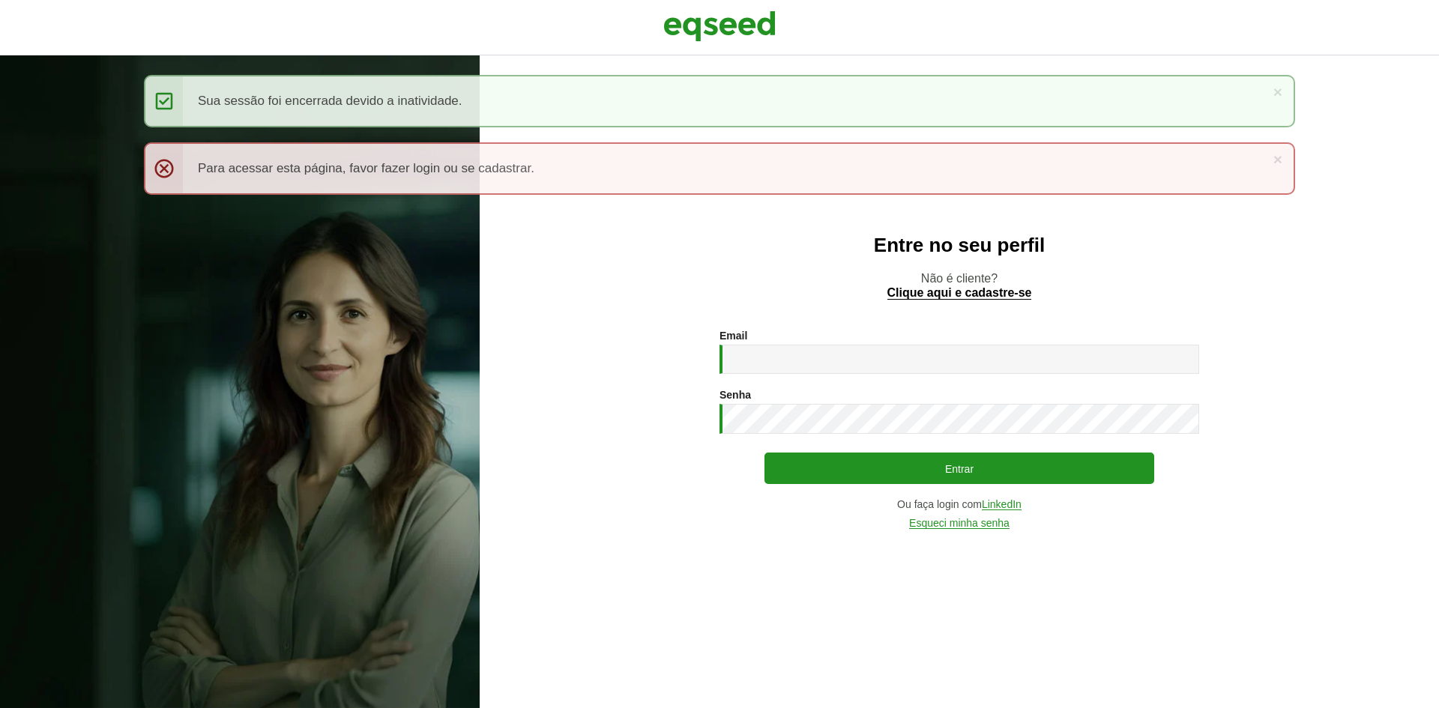 The height and width of the screenshot is (708, 1439). Describe the element at coordinates (1001, 504) in the screenshot. I see `a: LinkedIn` at that location.